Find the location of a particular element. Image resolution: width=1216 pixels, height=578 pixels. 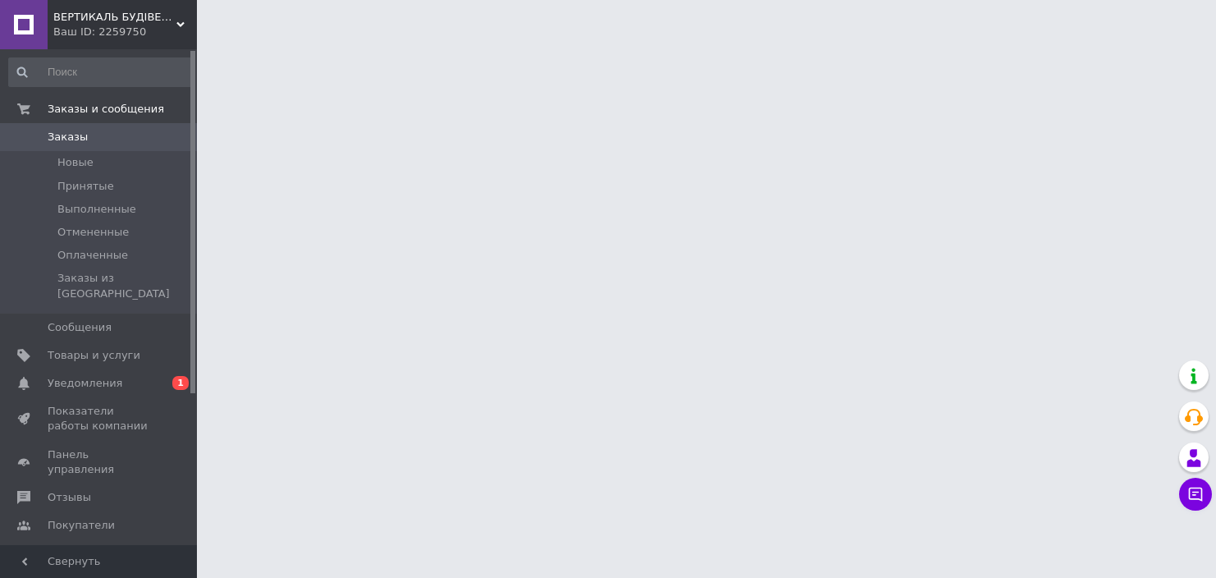

span: Сообщения is located at coordinates (80, 327).